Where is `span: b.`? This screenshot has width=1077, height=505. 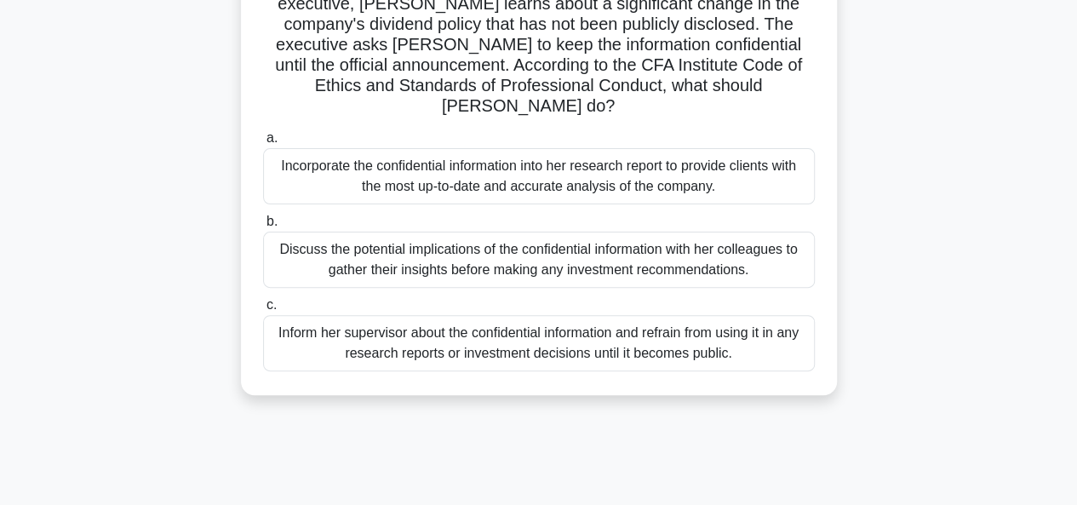 span: b. is located at coordinates (272, 221).